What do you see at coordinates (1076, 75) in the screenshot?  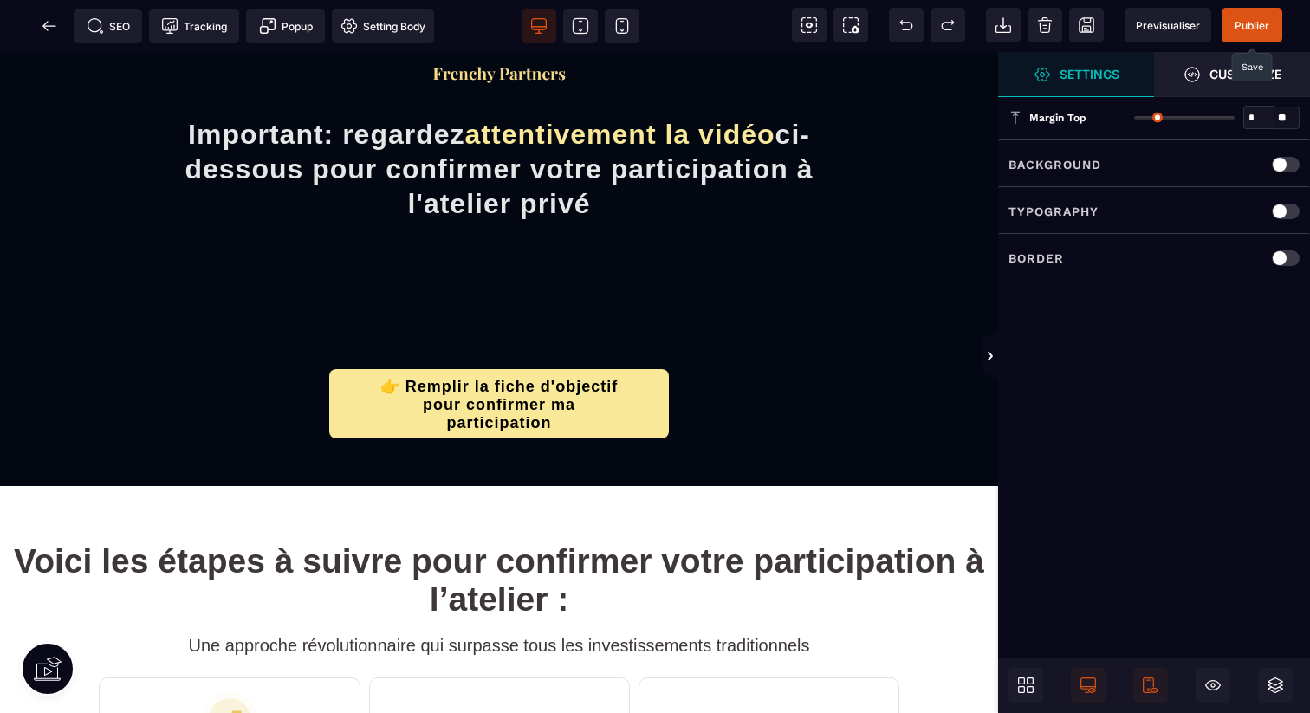 I see `span: Settings` at bounding box center [1076, 75].